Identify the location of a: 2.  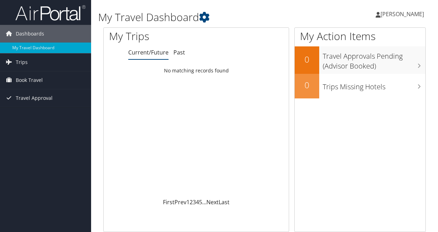
(191, 202).